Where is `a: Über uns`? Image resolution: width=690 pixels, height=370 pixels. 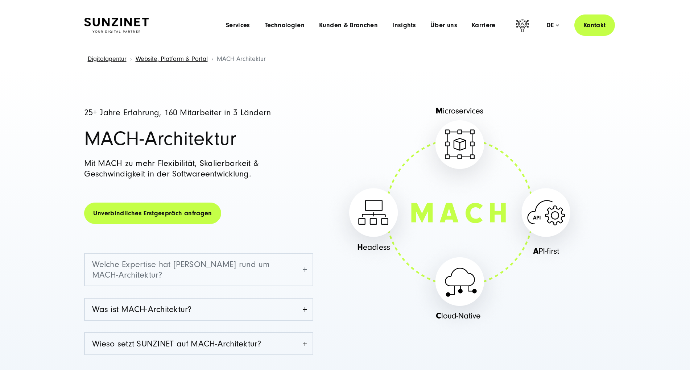 a: Über uns is located at coordinates (444, 25).